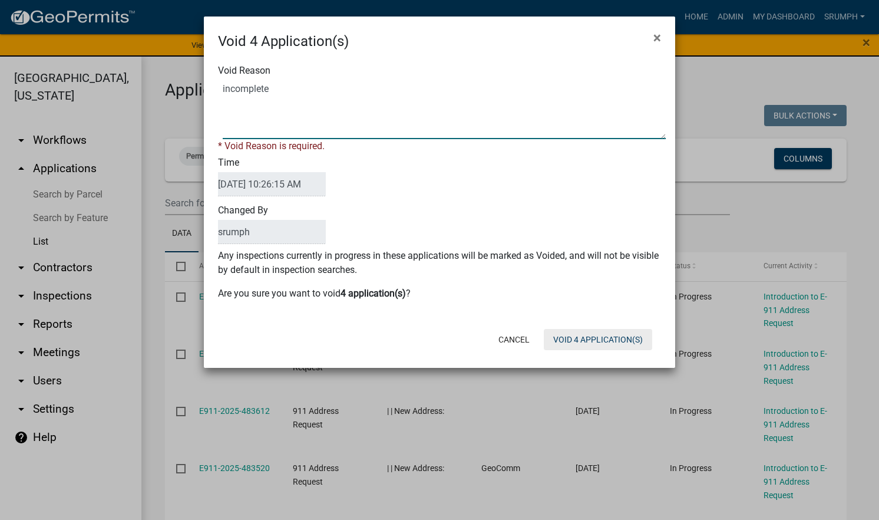  I want to click on label: Time, so click(272, 177).